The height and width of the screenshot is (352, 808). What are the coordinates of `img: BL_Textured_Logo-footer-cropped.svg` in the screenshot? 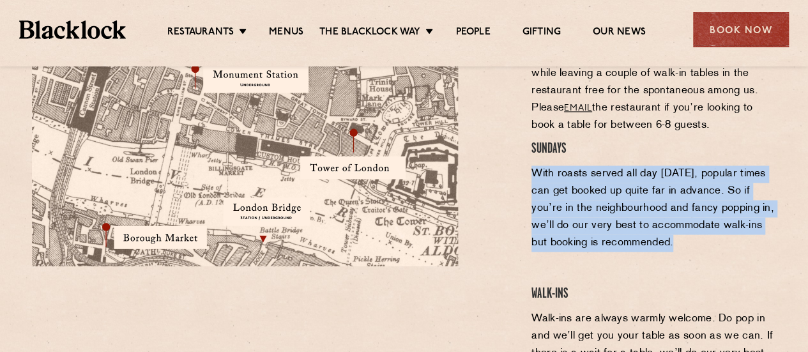 It's located at (72, 29).